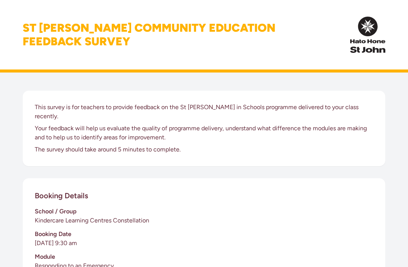 The width and height of the screenshot is (408, 267). I want to click on p: Kindercare Learning Centres Constellation, so click(204, 220).